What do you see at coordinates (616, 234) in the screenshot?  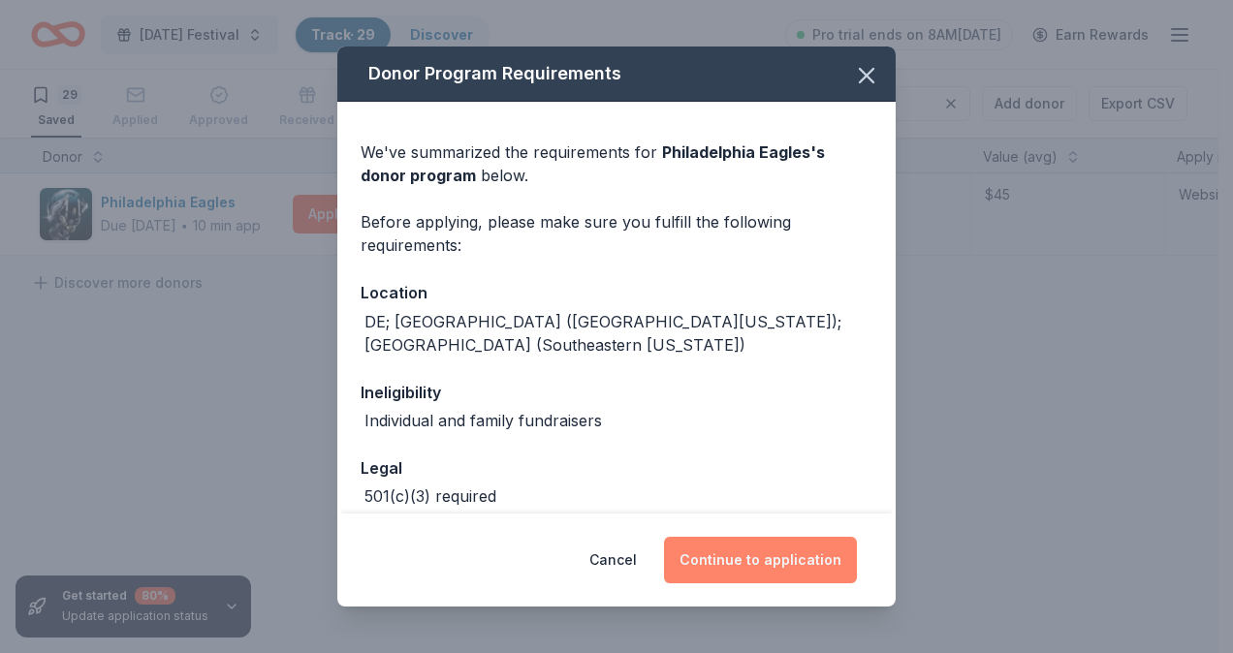 I see `div: Before applying, please make sure you fulfill the following requirements:` at bounding box center [616, 234].